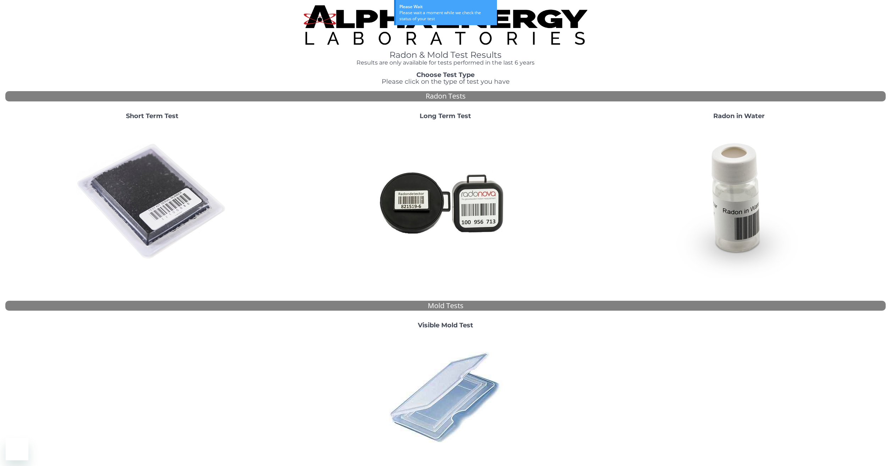 This screenshot has width=891, height=466. What do you see at coordinates (445, 55) in the screenshot?
I see `h1: Radon & Mold Test Results` at bounding box center [445, 55].